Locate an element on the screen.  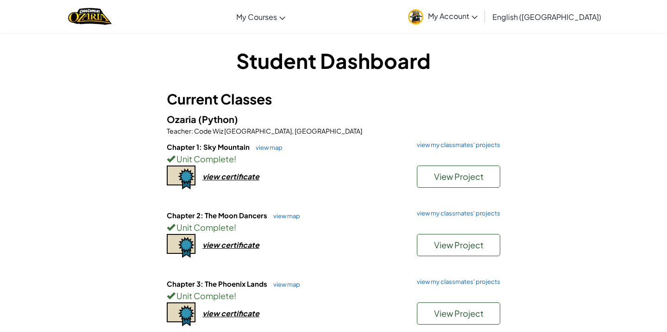
span: Ozaria is located at coordinates (182, 119).